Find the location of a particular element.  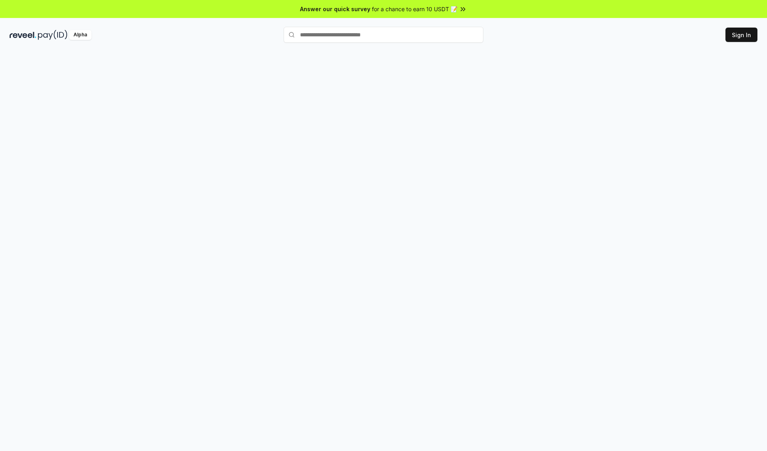

button: Sign In is located at coordinates (741, 35).